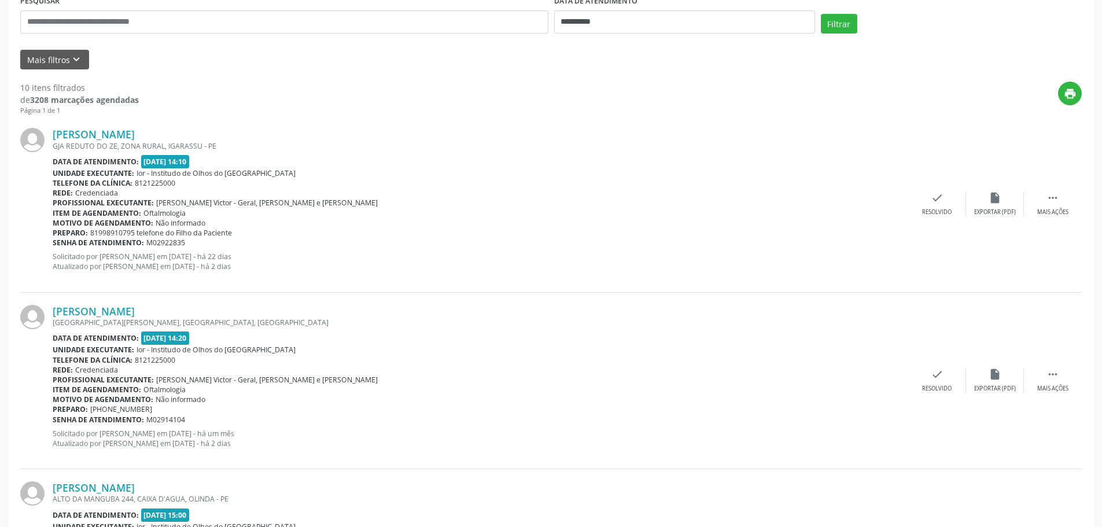 Image resolution: width=1102 pixels, height=527 pixels. Describe the element at coordinates (79, 87) in the screenshot. I see `div: 10 itens filtrados` at that location.